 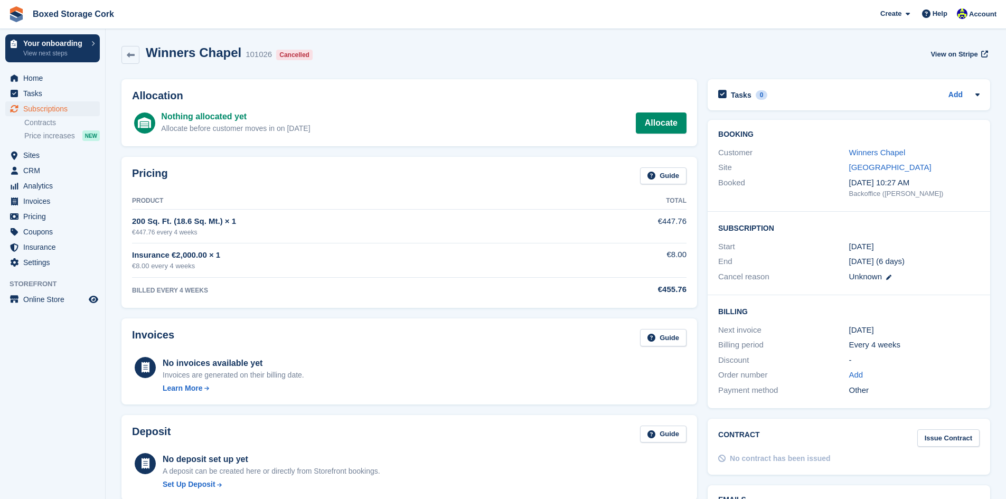 I want to click on a: Set Up Deposit, so click(x=271, y=484).